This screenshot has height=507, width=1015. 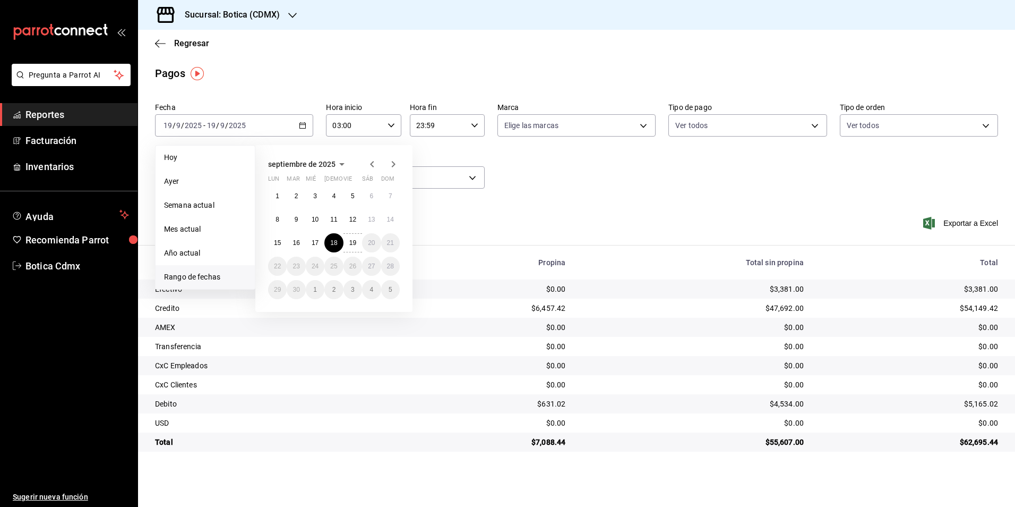 I want to click on button: 27 de septiembre de 2025, so click(x=371, y=266).